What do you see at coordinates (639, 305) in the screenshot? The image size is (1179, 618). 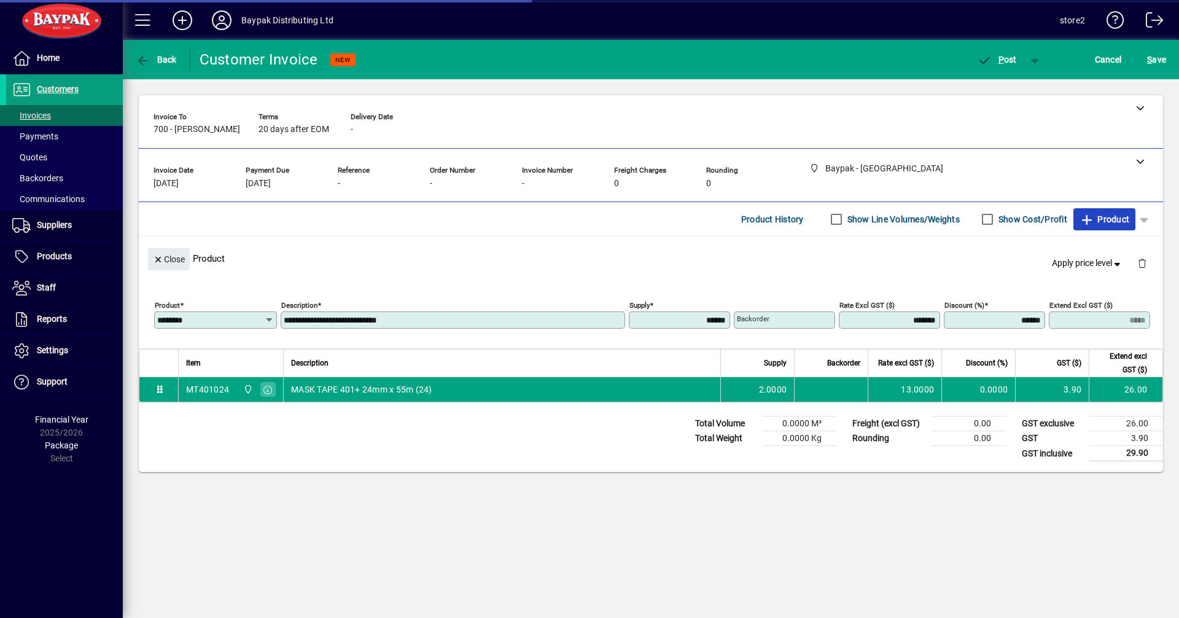 I see `mat-label: Supply` at bounding box center [639, 305].